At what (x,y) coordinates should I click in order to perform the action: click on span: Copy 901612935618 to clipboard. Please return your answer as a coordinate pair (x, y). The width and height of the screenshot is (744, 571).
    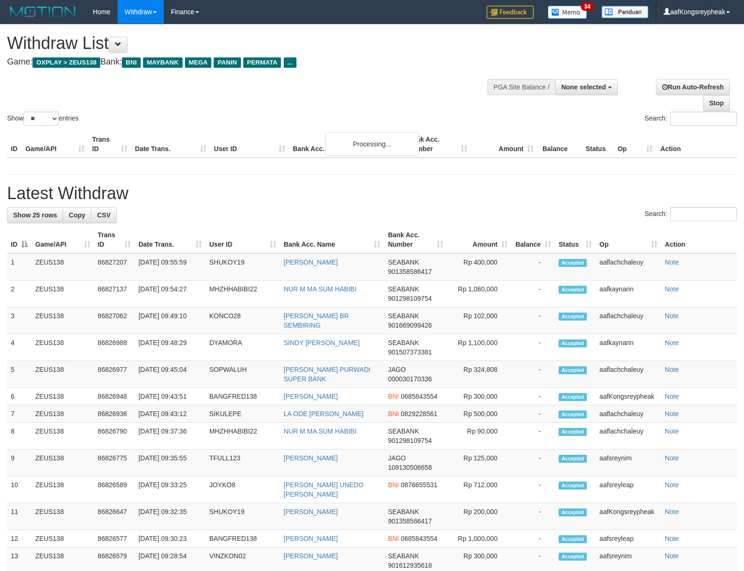
    Looking at the image, I should click on (409, 565).